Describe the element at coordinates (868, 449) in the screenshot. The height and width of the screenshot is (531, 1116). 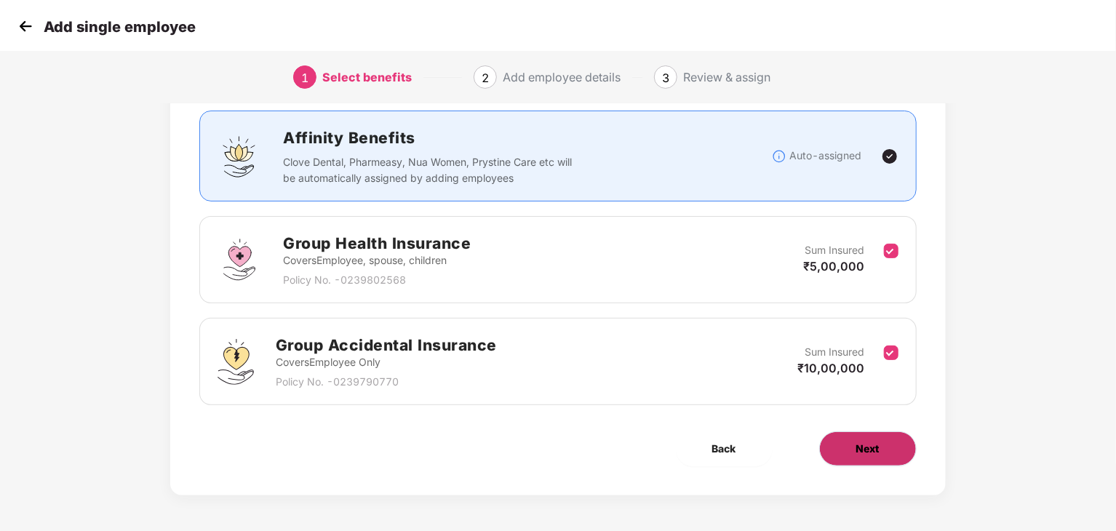
I see `button: Next` at that location.